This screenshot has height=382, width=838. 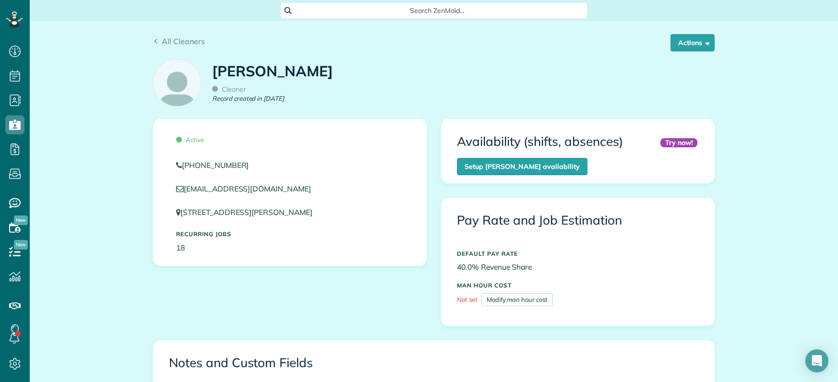 I want to click on p: 40.0% Revenue Share, so click(x=578, y=267).